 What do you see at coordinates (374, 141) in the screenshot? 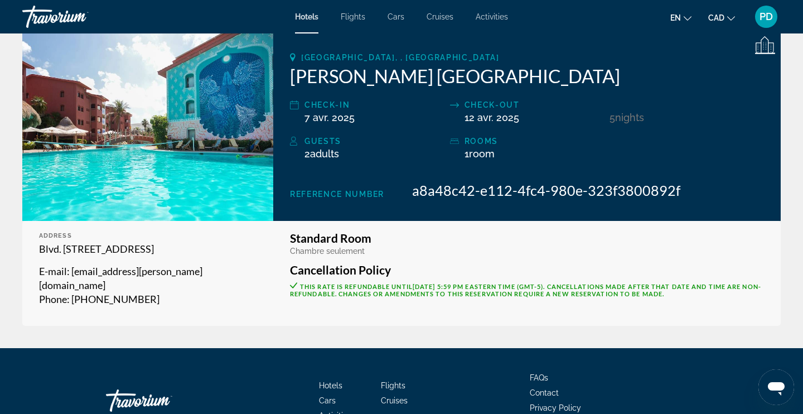
I see `div: Guests` at bounding box center [374, 141].